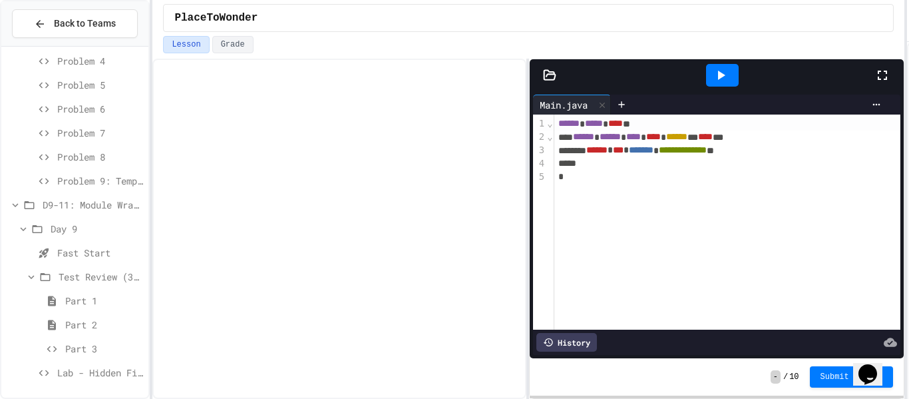 This screenshot has width=909, height=399. Describe the element at coordinates (186, 45) in the screenshot. I see `button: Lesson` at that location.